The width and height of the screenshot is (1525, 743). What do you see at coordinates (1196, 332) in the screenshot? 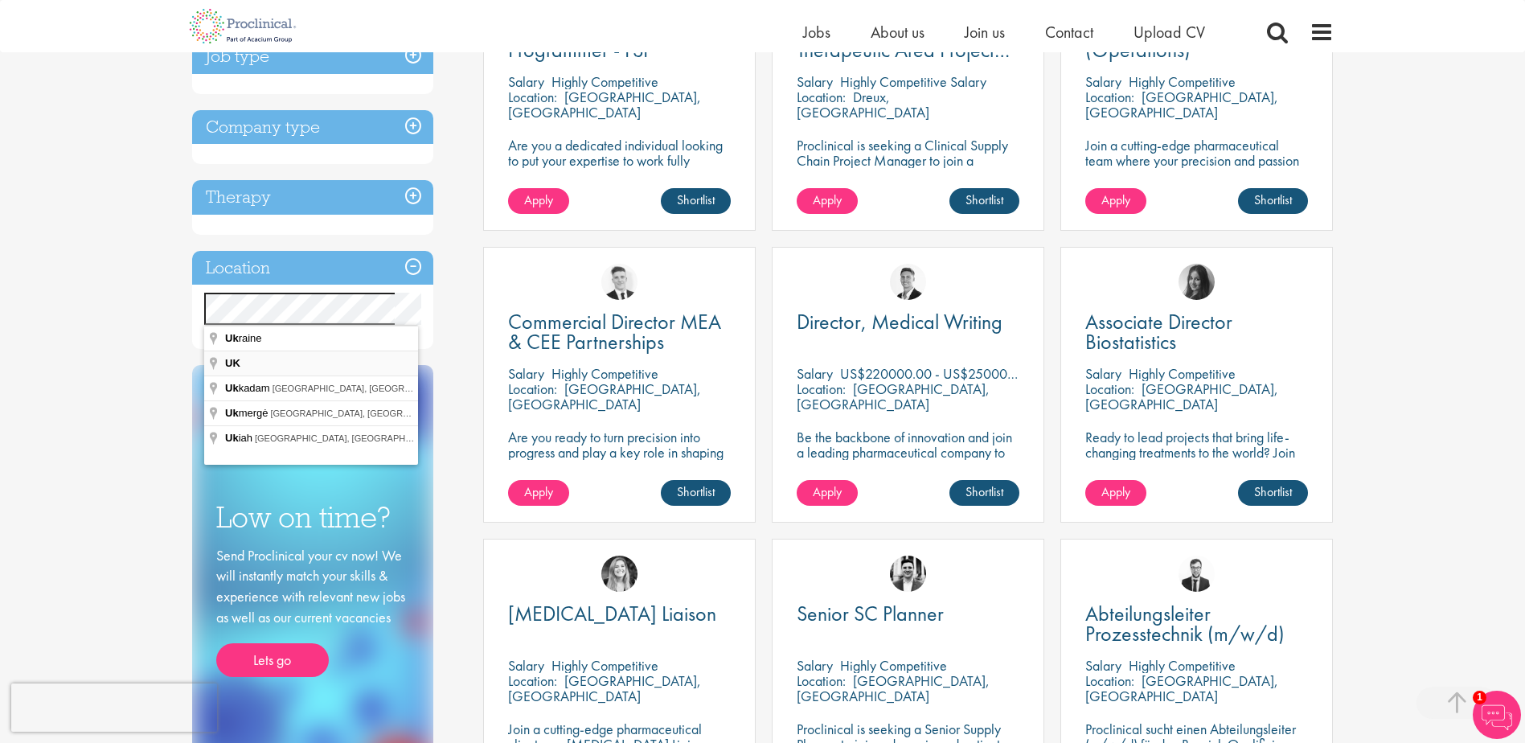
I see `a: Associate Director Biostatistics` at bounding box center [1196, 332].